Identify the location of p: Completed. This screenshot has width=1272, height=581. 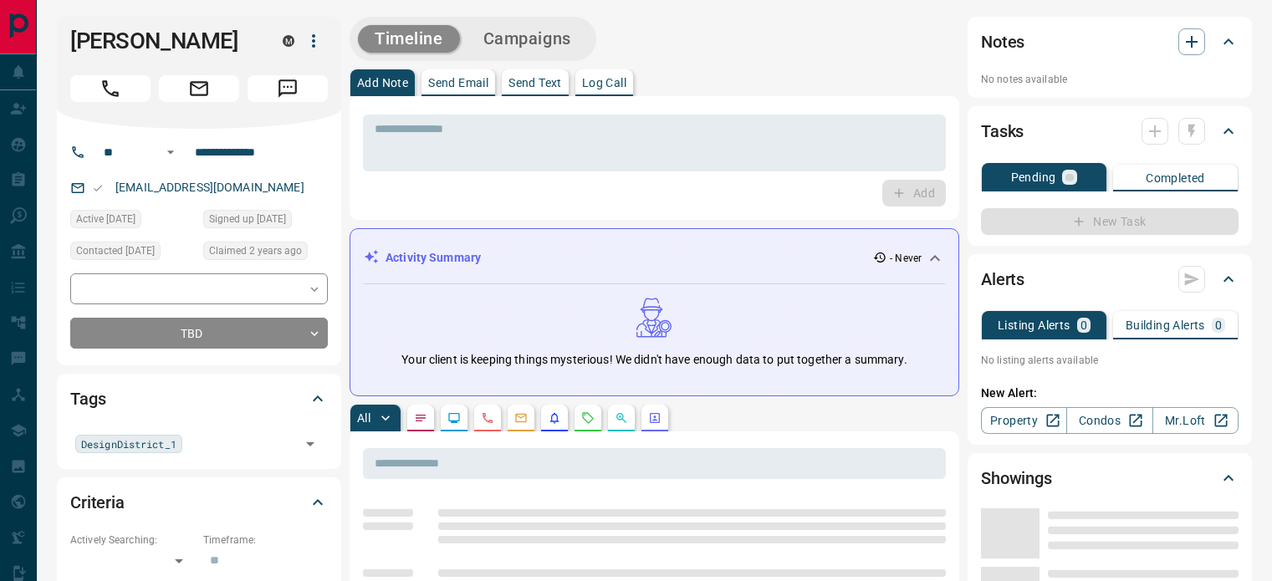
(1175, 178).